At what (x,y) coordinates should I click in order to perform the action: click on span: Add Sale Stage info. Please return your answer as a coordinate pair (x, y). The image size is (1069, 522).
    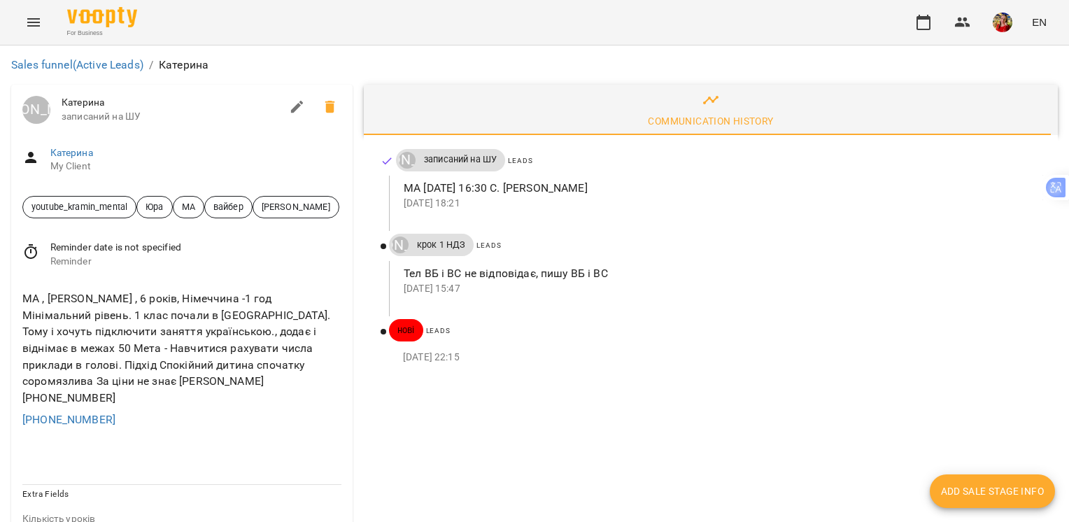
    Looking at the image, I should click on (992, 491).